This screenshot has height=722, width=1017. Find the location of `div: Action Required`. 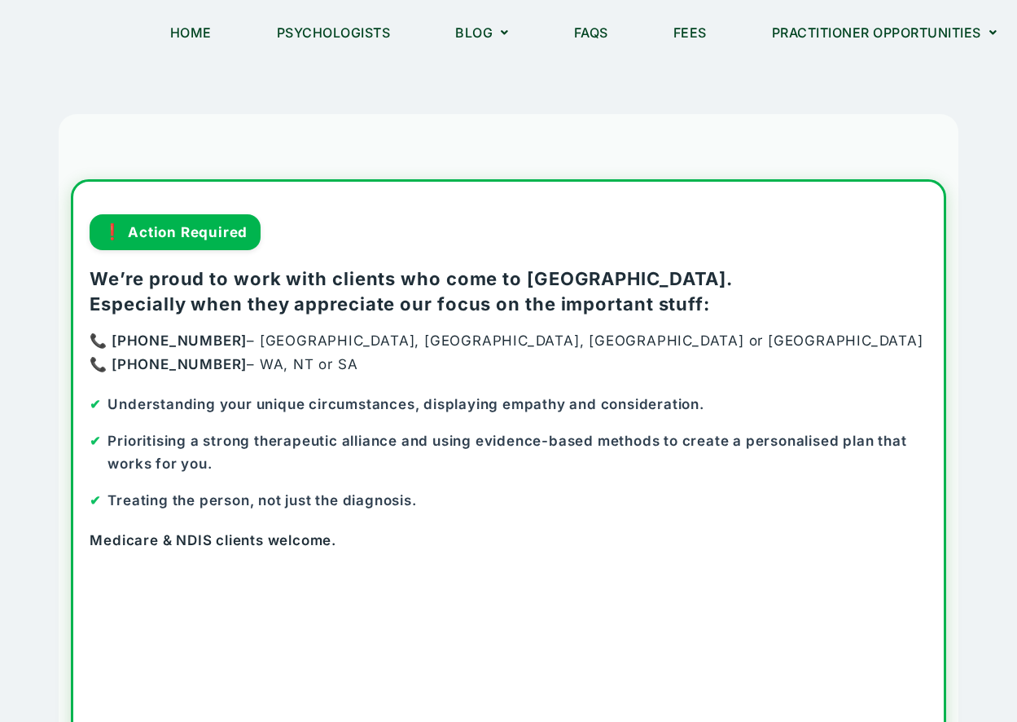

div: Action Required is located at coordinates (175, 232).